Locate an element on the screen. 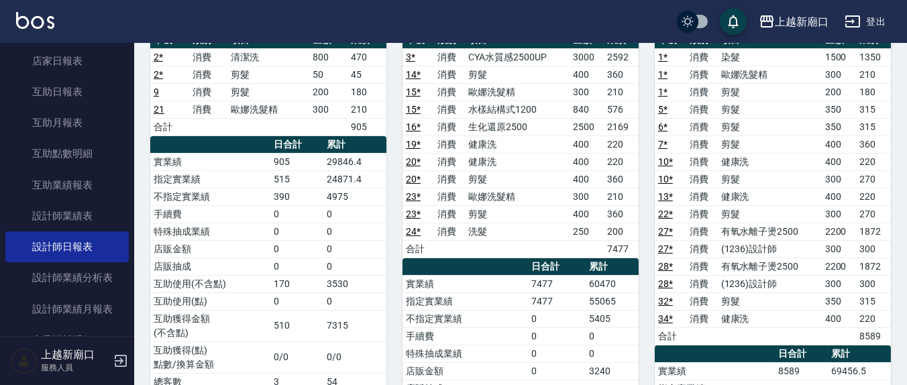  td: 29846.4 is located at coordinates (355, 162).